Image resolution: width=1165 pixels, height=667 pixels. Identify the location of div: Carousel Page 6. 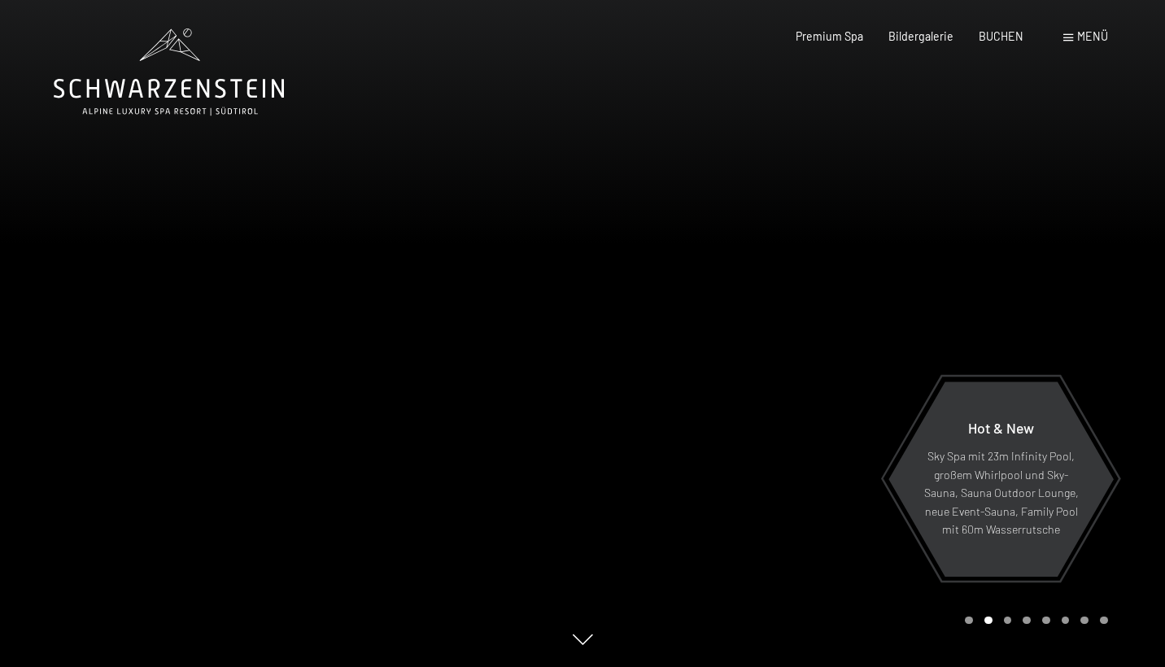
(1066, 621).